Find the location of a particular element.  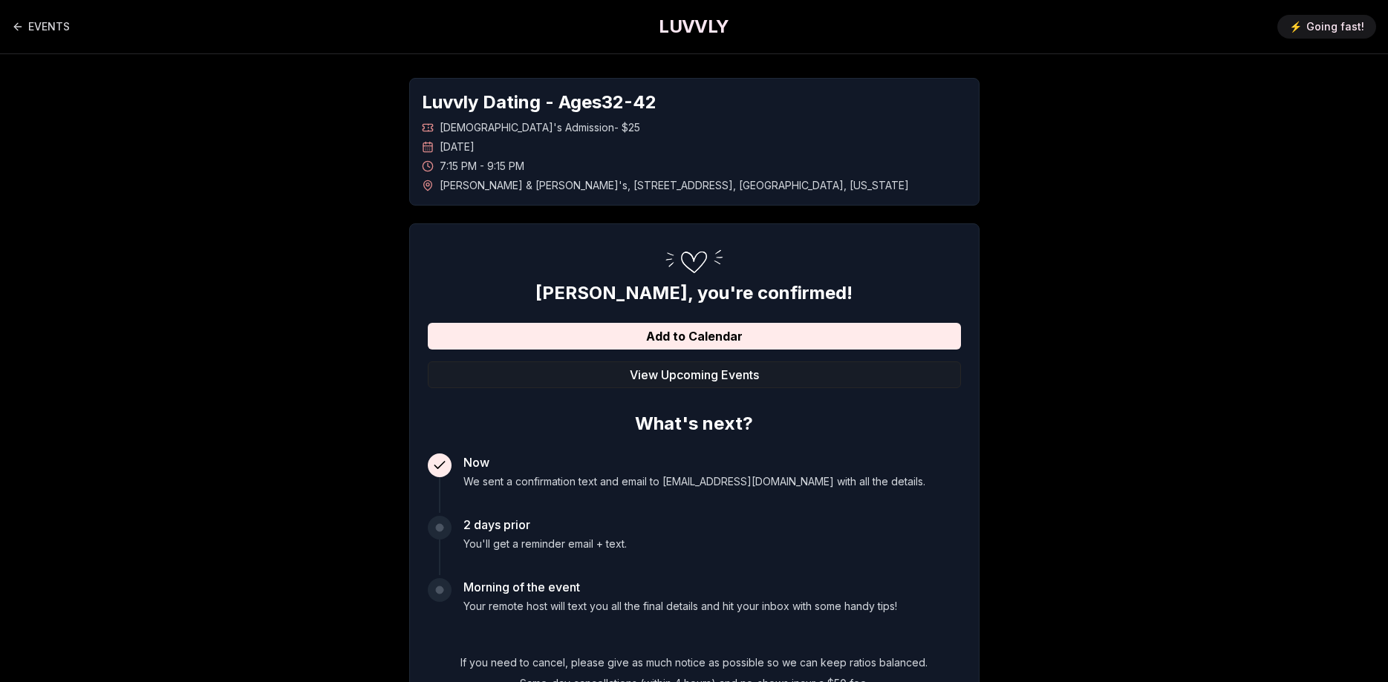

p: You'll get a reminder email + text. is located at coordinates (545, 544).